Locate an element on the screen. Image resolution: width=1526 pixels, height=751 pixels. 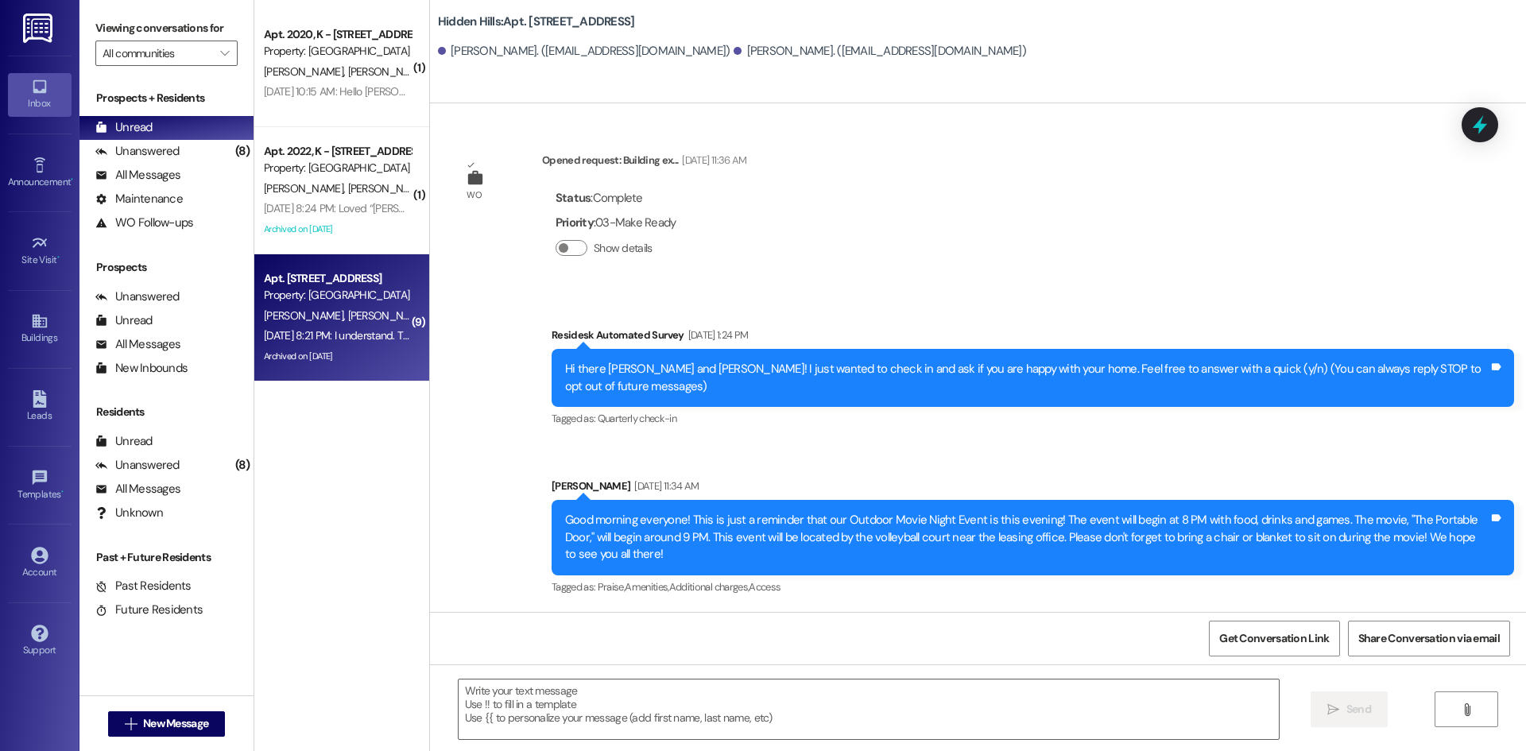
a: Buildings is located at coordinates (40, 329).